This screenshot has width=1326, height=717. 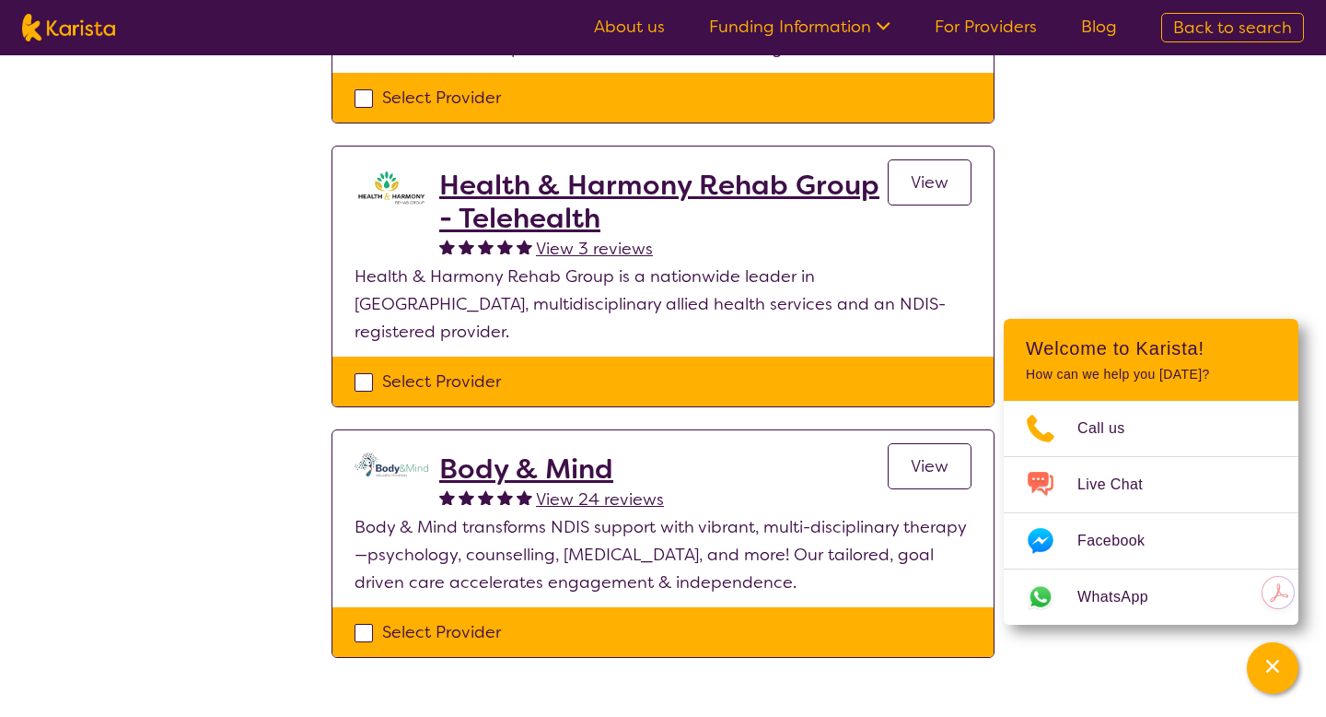 I want to click on a: Back to search, so click(x=1232, y=28).